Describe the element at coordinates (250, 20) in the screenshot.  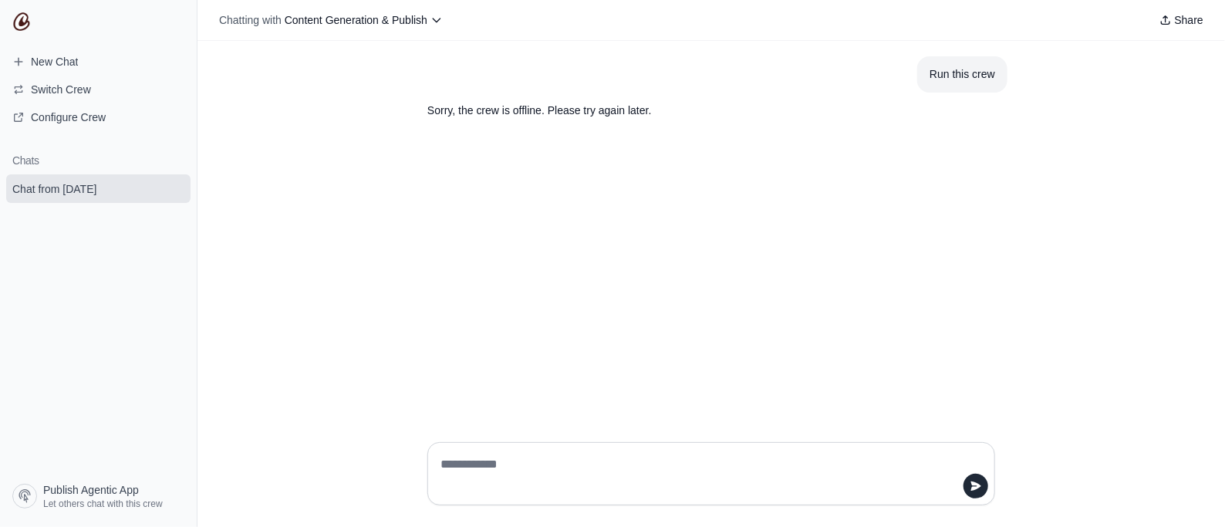
I see `span: Chatting with` at that location.